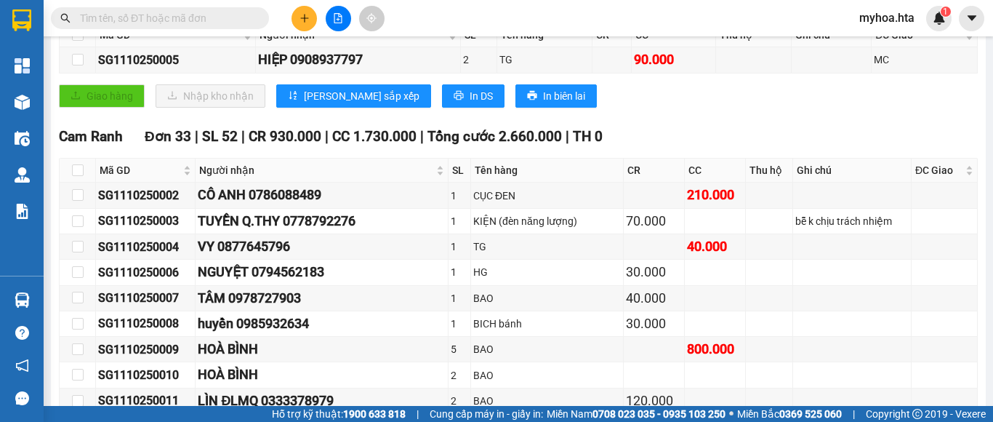 This screenshot has width=993, height=422. Describe the element at coordinates (145, 272) in the screenshot. I see `td: SG1110250006` at that location.